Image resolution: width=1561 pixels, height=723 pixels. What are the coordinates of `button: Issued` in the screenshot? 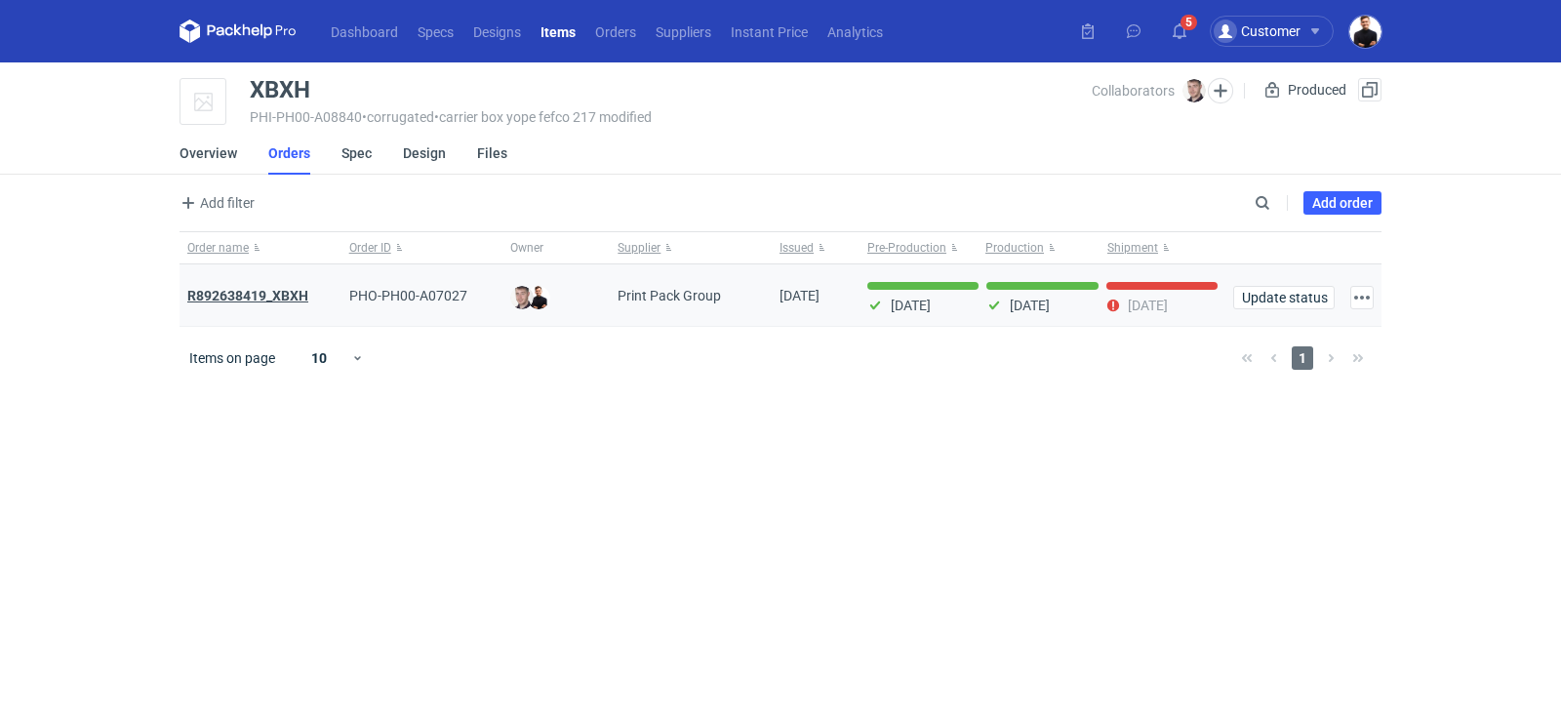 It's located at (815, 248).